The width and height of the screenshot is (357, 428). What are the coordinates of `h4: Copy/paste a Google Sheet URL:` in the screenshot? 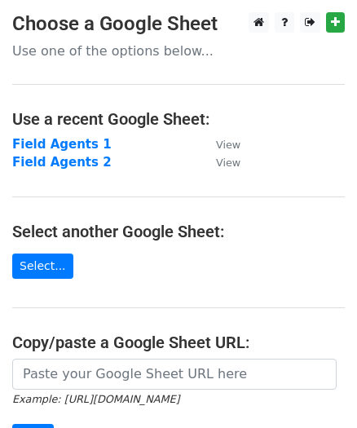 It's located at (179, 342).